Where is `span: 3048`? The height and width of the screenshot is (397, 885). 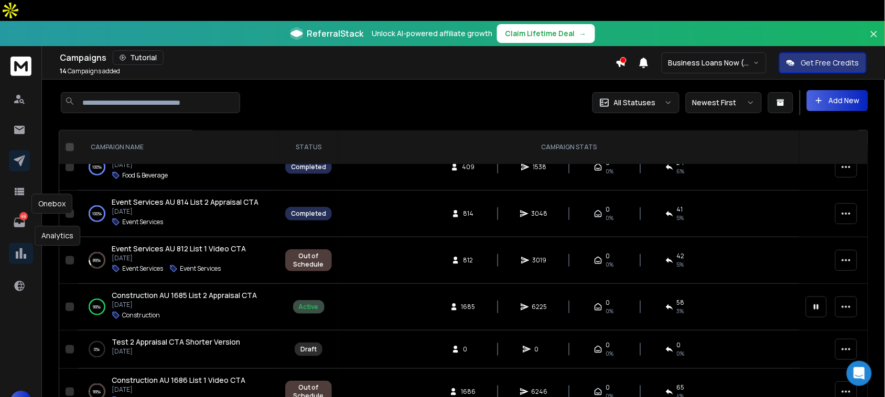 span: 3048 is located at coordinates (540, 214).